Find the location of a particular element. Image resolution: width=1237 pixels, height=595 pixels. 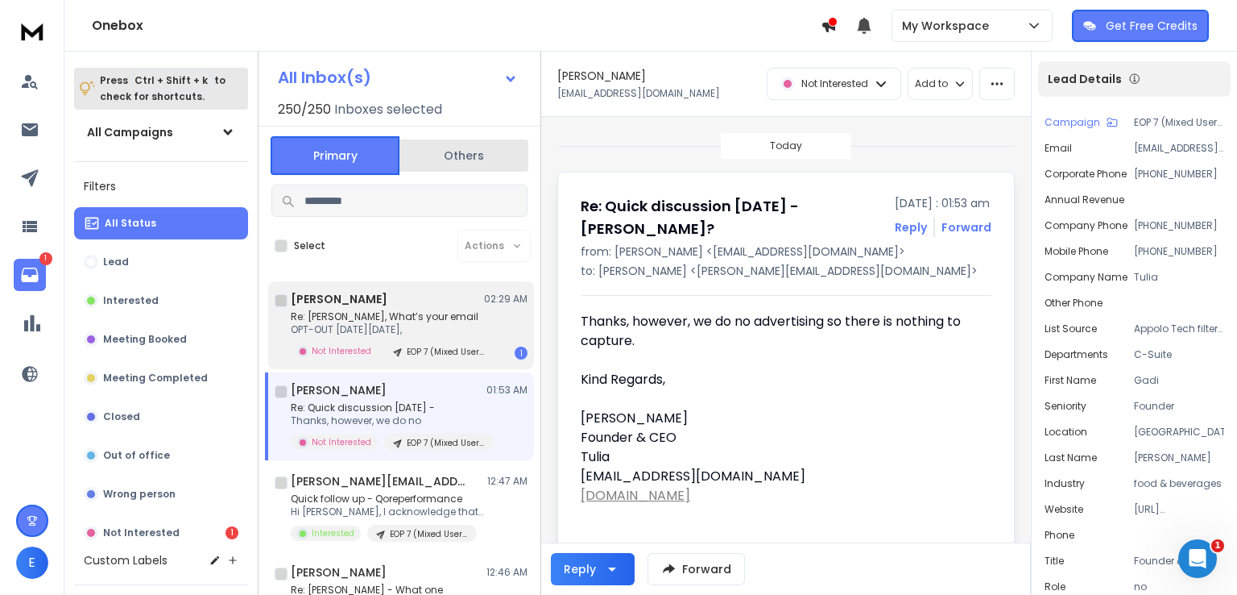

h3: Inboxes selected is located at coordinates (388, 110).